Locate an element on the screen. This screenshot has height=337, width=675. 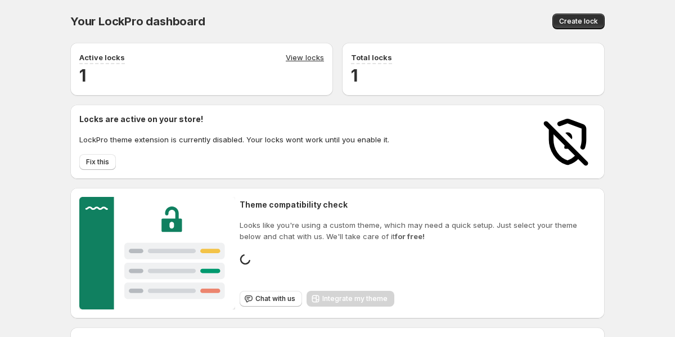
p: Looks like you're using a custom theme, which may need a quick setup. Just select your theme belo... is located at coordinates (418, 231).